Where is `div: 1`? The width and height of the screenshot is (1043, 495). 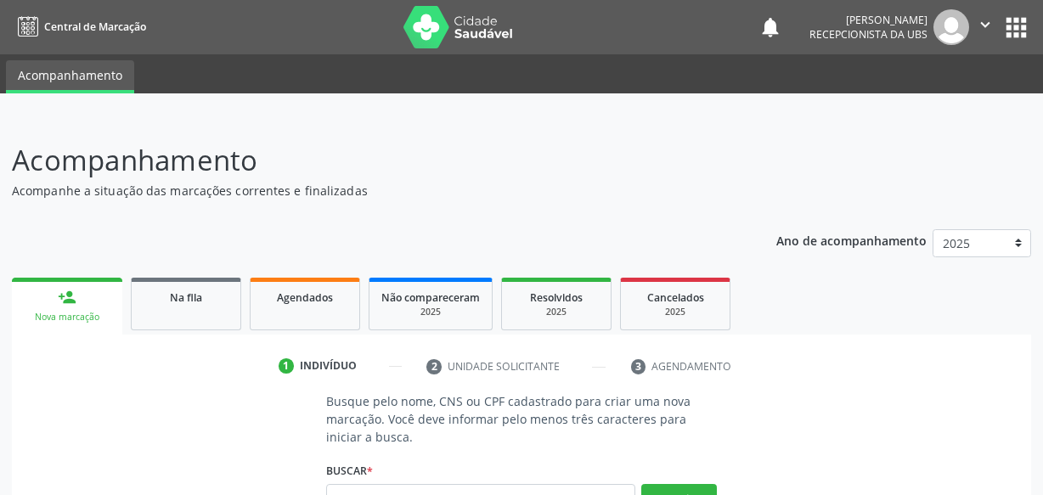 div: 1 is located at coordinates (286, 366).